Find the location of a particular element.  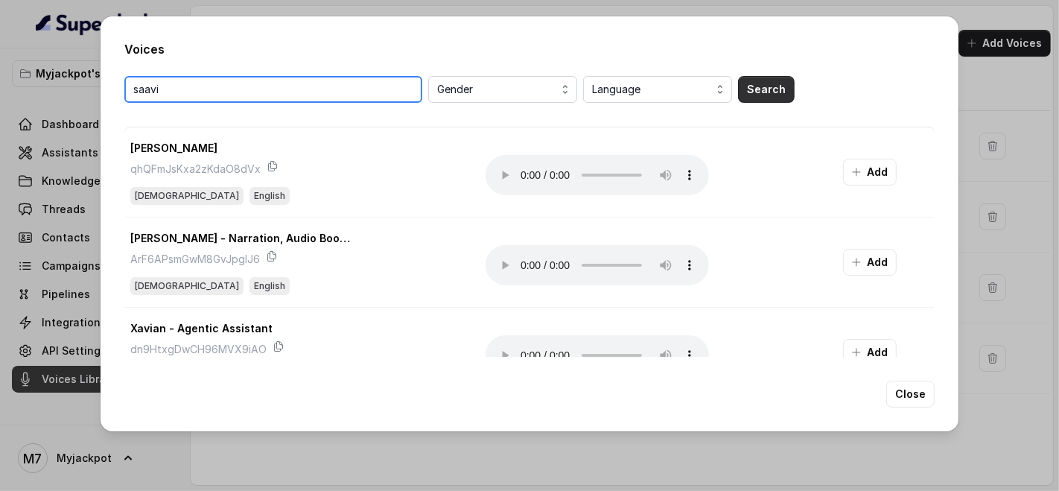

p: dn9HtxgDwCH96MVX9iAO is located at coordinates (198, 349).